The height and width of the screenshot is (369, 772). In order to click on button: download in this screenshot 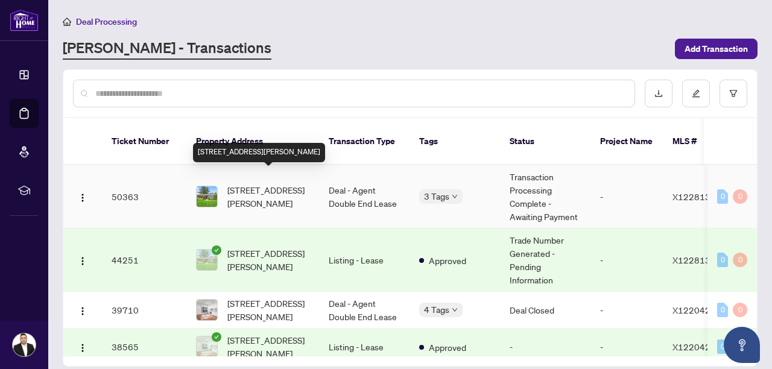, I will do `click(659, 94)`.